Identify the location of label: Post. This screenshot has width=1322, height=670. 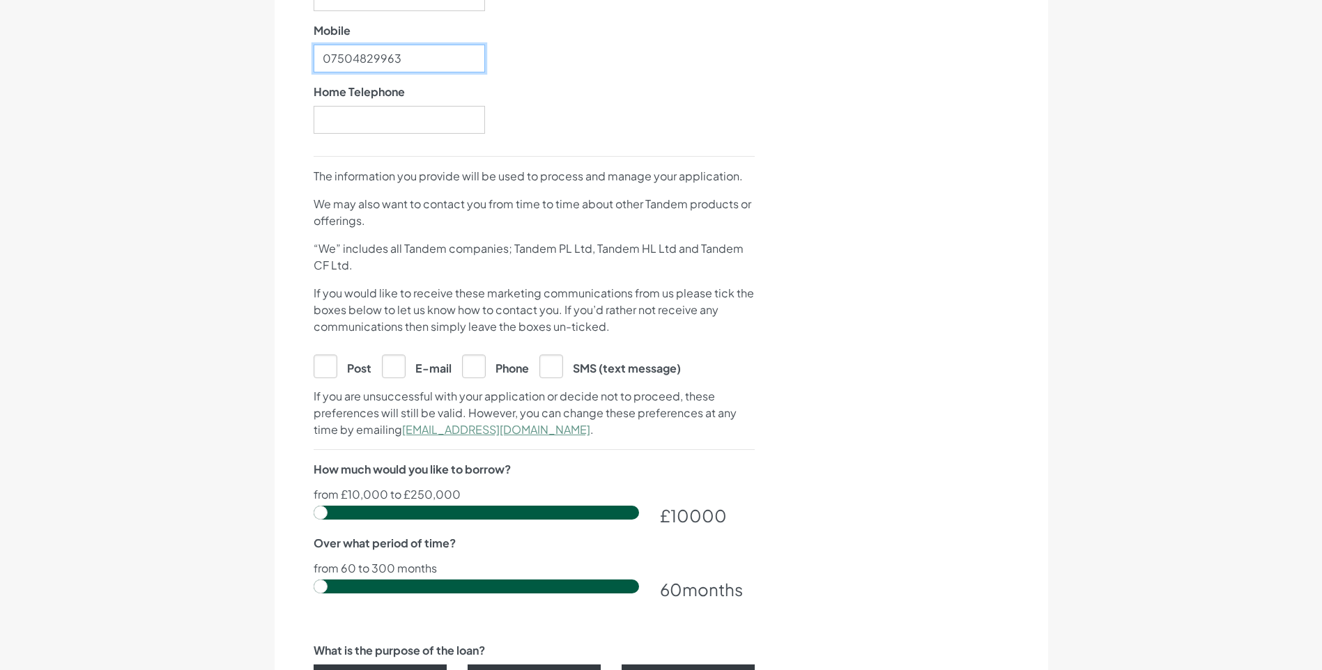
(342, 366).